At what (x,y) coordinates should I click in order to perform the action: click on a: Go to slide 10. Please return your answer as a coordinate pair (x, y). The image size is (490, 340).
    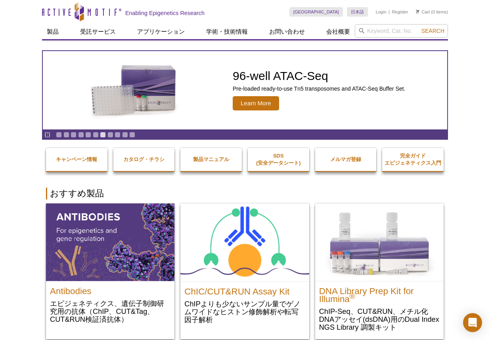
    Looking at the image, I should click on (125, 135).